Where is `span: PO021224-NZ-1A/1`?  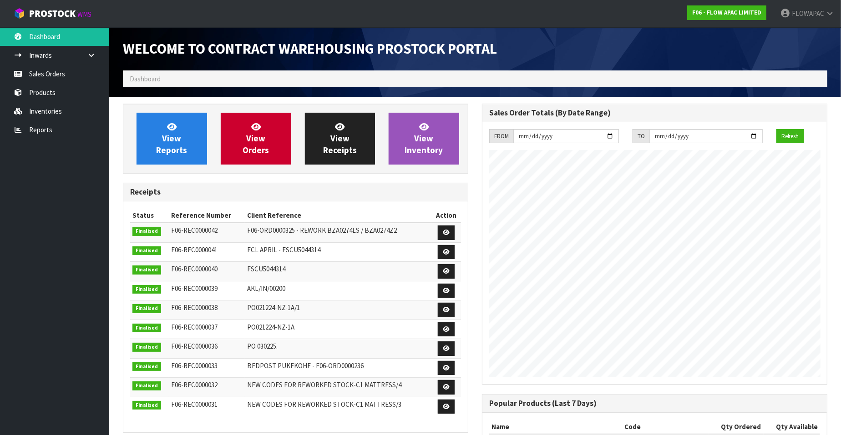
span: PO021224-NZ-1A/1 is located at coordinates (273, 308).